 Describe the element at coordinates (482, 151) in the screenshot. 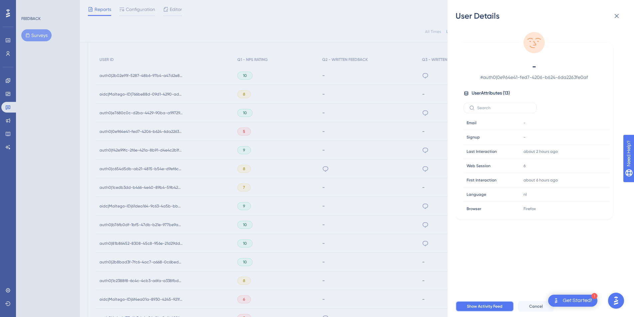

I see `span: Last Interaction` at that location.